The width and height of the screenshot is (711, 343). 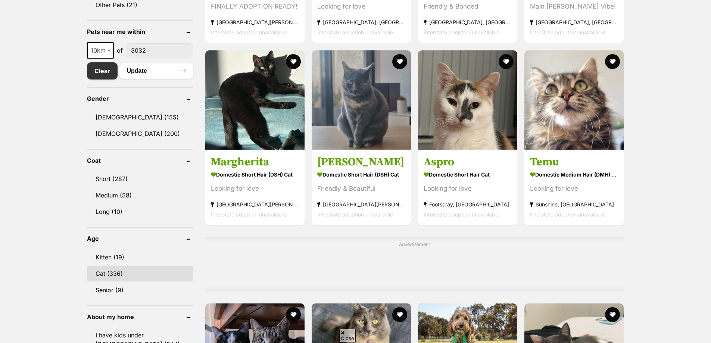 I want to click on header: Age, so click(x=140, y=239).